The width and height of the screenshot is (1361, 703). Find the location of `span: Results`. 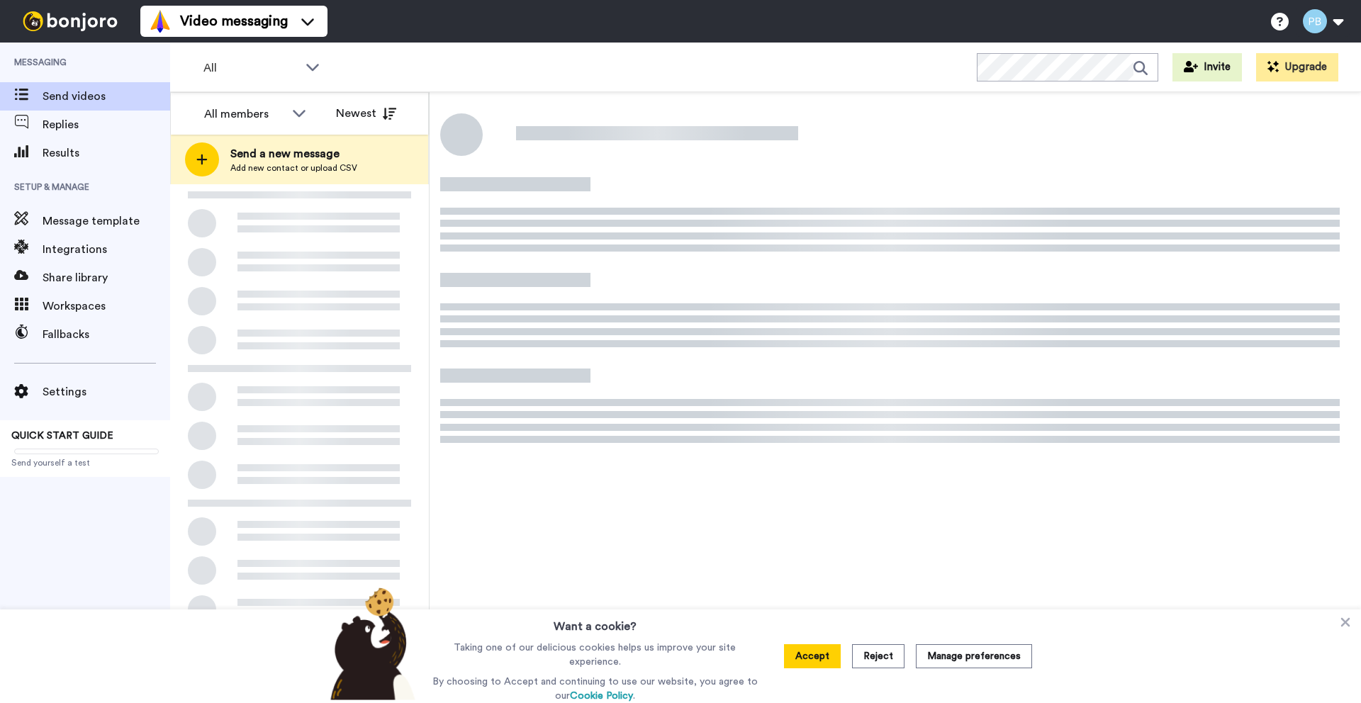

span: Results is located at coordinates (106, 153).